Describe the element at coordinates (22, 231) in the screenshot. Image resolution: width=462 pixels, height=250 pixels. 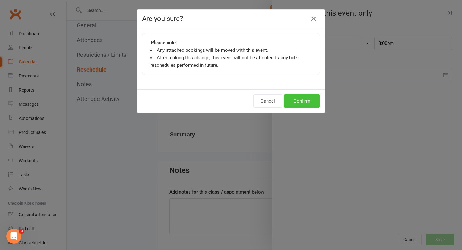
I see `span: 3` at that location.